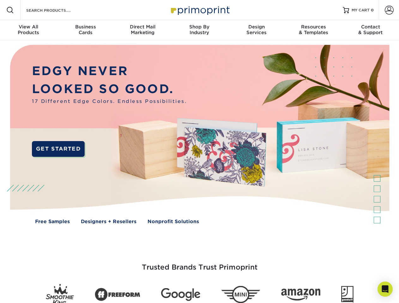  Describe the element at coordinates (85, 30) in the screenshot. I see `div: Cards` at that location.